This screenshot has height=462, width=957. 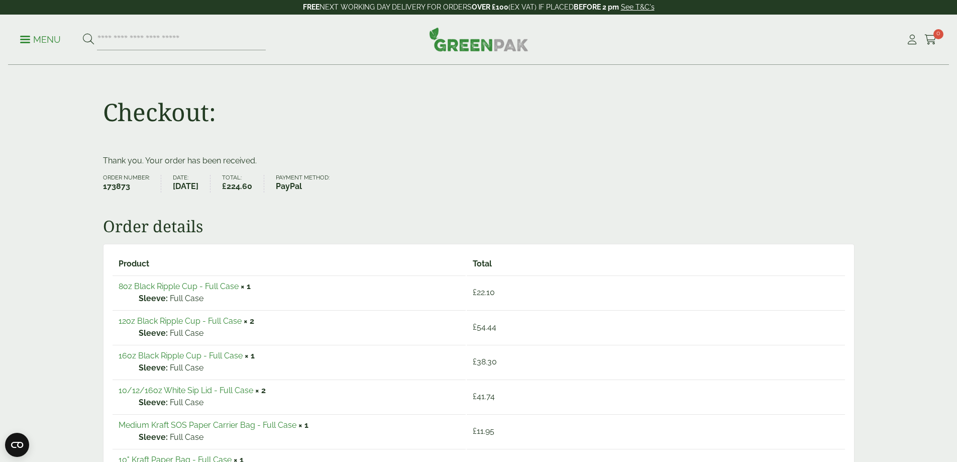 What do you see at coordinates (40, 39) in the screenshot?
I see `a: Menu` at bounding box center [40, 39].